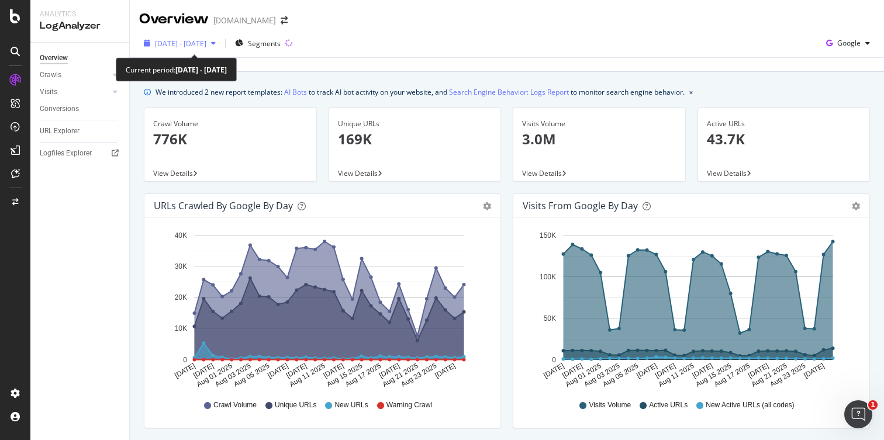 This screenshot has height=440, width=884. I want to click on div: URL Explorer, so click(60, 131).